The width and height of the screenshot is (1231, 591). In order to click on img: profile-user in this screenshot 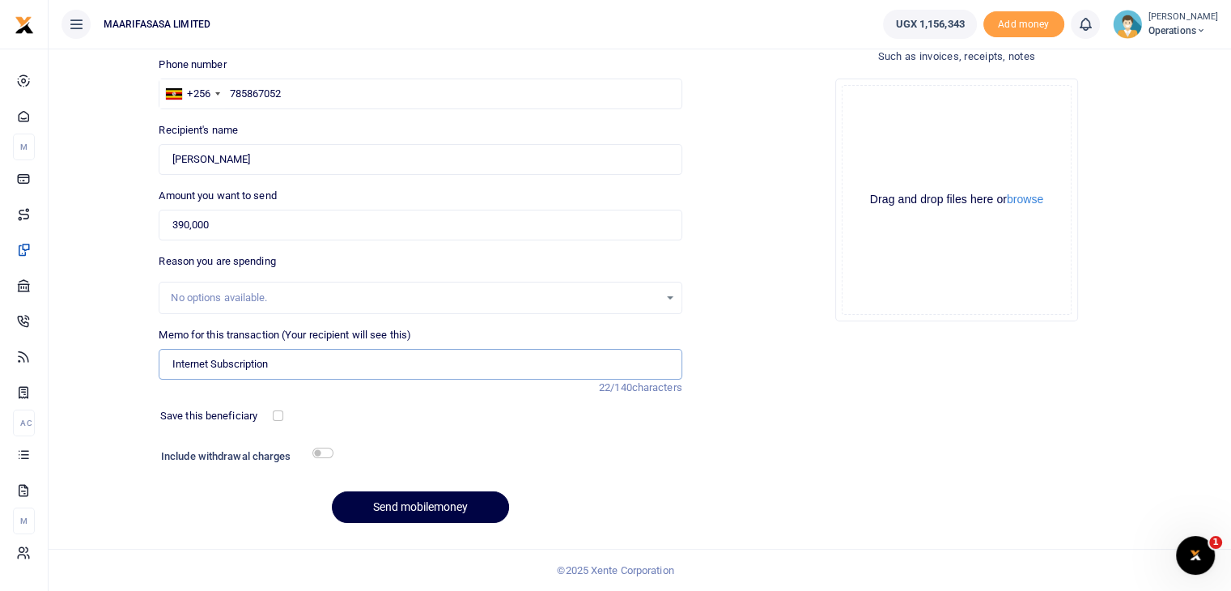, I will do `click(1128, 24)`.